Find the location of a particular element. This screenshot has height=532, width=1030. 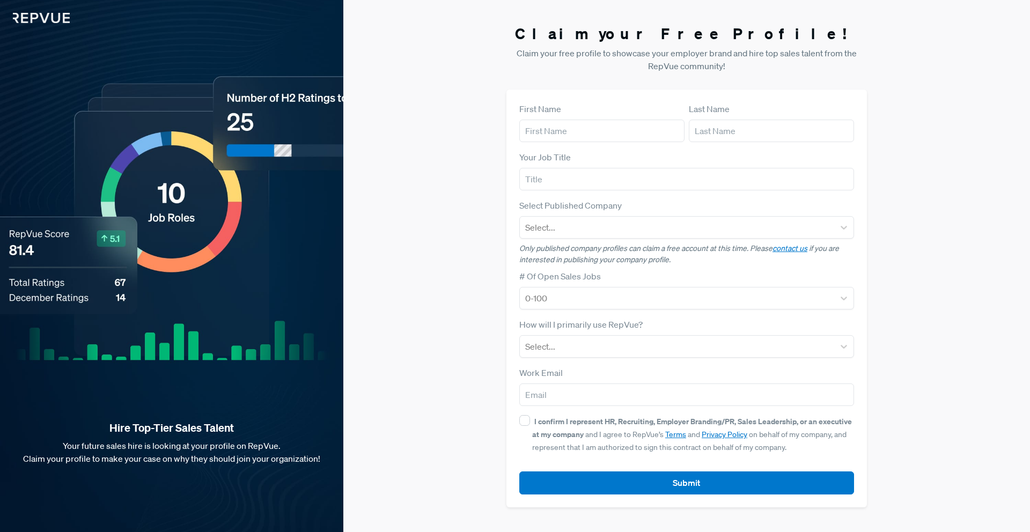

p: Claim your free profile to showcase your employer brand and hire top sales talent from the RepVue... is located at coordinates (686, 60).